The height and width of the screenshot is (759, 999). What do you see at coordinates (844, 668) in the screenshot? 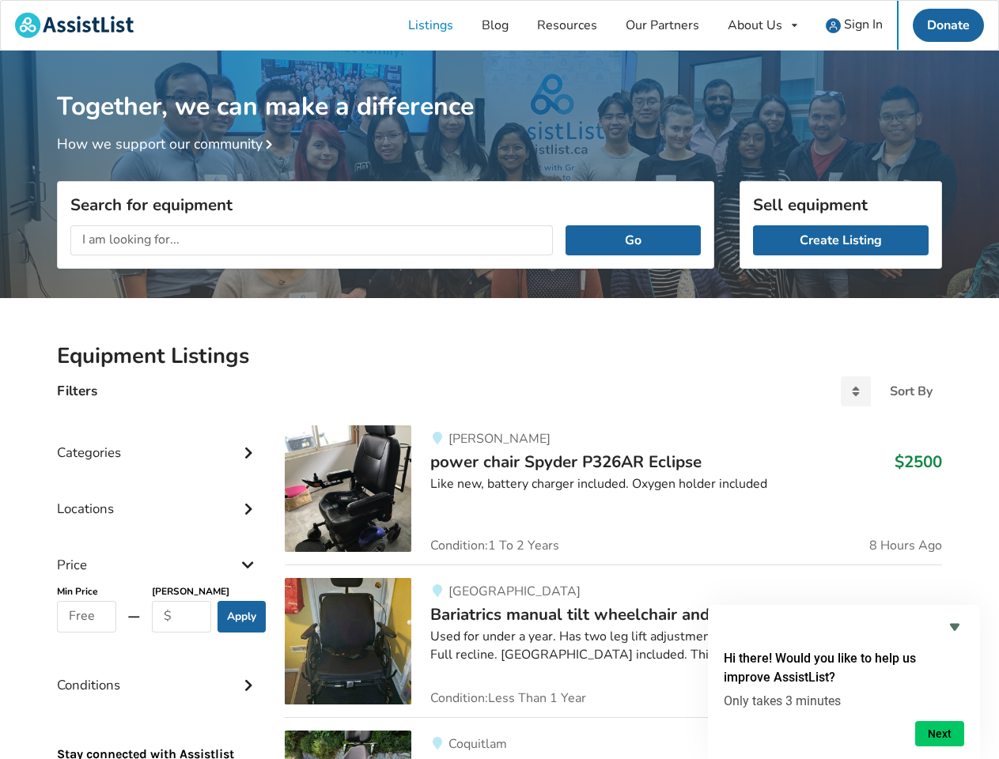
I see `h2: Hi there! Would you like to help us improve AssistList?` at bounding box center [844, 668].